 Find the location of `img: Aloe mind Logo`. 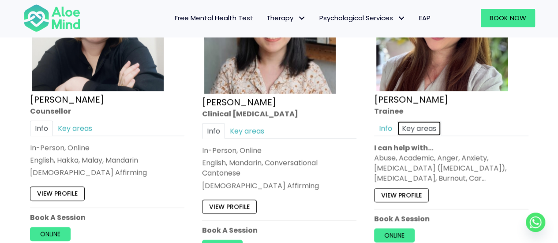

img: Aloe mind Logo is located at coordinates (52, 18).